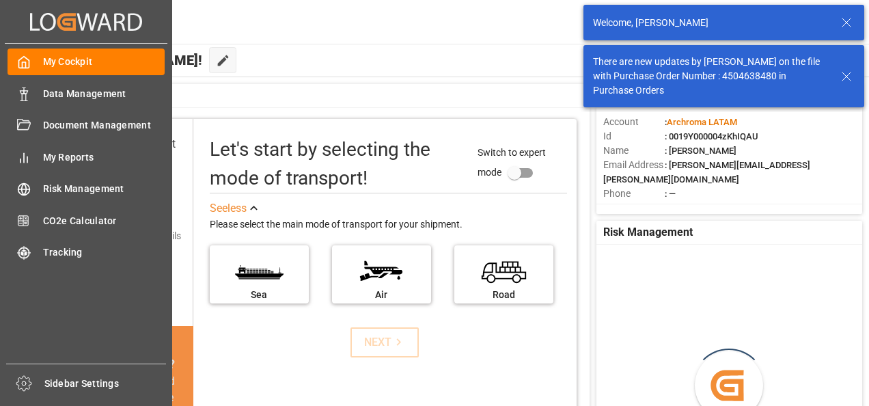 The image size is (869, 406). Describe the element at coordinates (138, 236) in the screenshot. I see `div: Add shipping details` at that location.